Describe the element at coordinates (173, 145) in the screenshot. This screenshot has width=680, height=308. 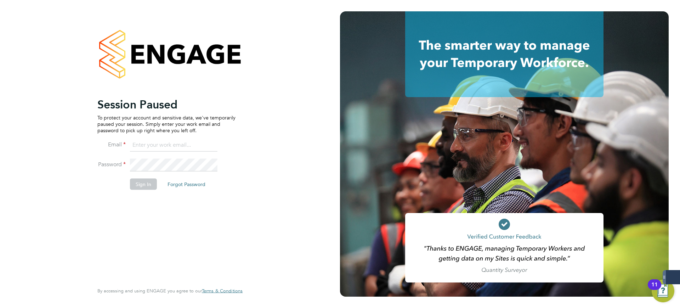
I see `input: Enter your work email...` at that location.